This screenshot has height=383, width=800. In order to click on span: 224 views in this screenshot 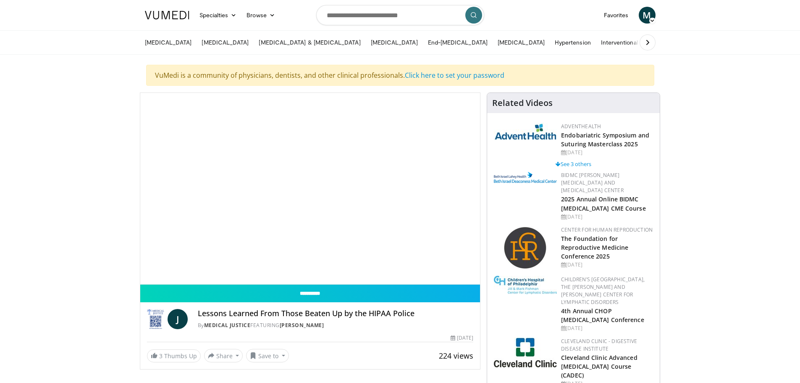, I will do `click(456, 355)`.